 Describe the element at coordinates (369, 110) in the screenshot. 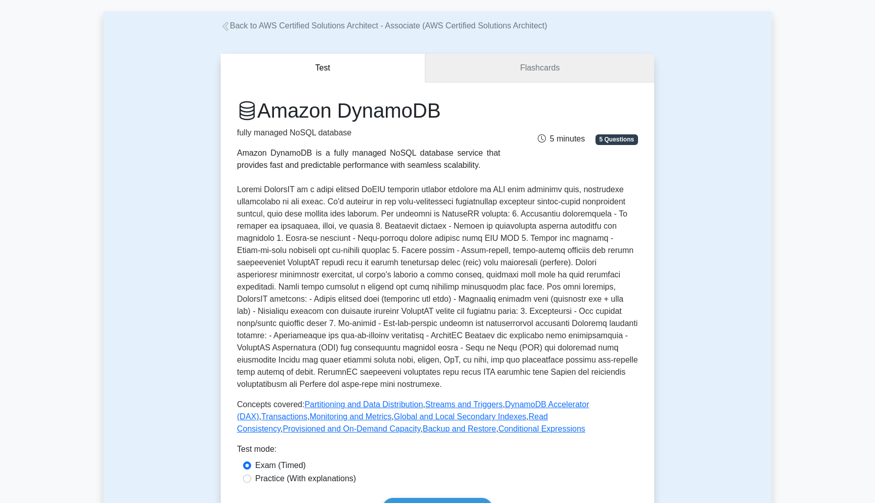

I see `h1: Amazon DynamoDB` at that location.